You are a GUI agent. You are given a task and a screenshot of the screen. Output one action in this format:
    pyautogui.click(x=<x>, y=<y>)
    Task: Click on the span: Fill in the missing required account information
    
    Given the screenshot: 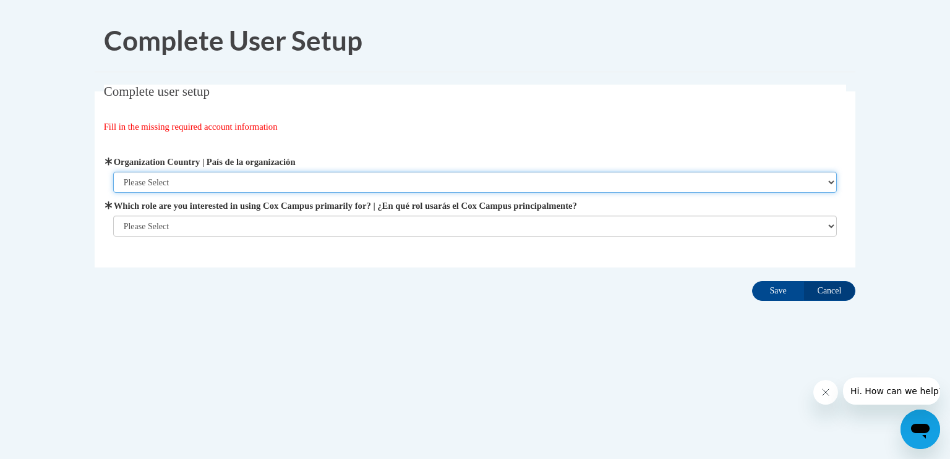 What is the action you would take?
    pyautogui.click(x=190, y=127)
    